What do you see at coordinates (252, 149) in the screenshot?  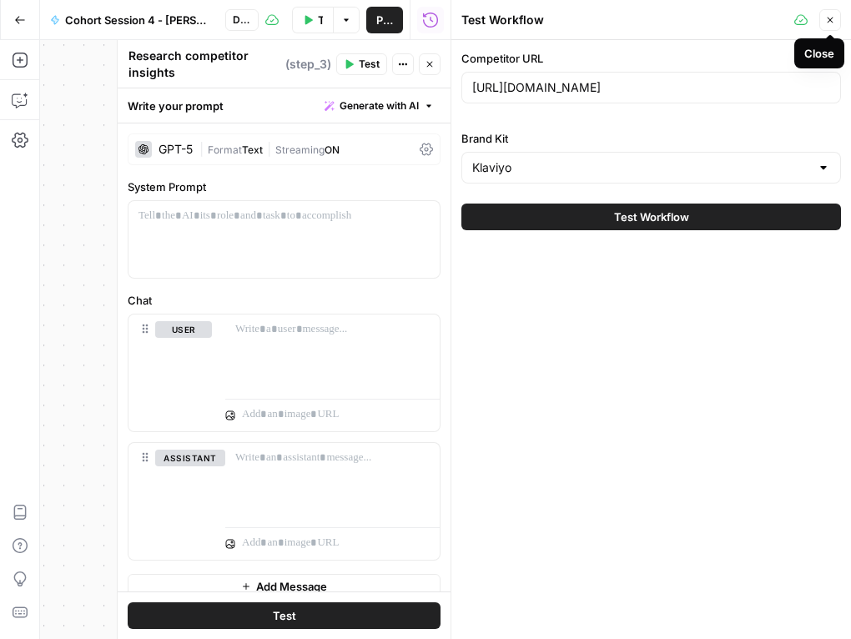 I see `span: Text` at bounding box center [252, 149].